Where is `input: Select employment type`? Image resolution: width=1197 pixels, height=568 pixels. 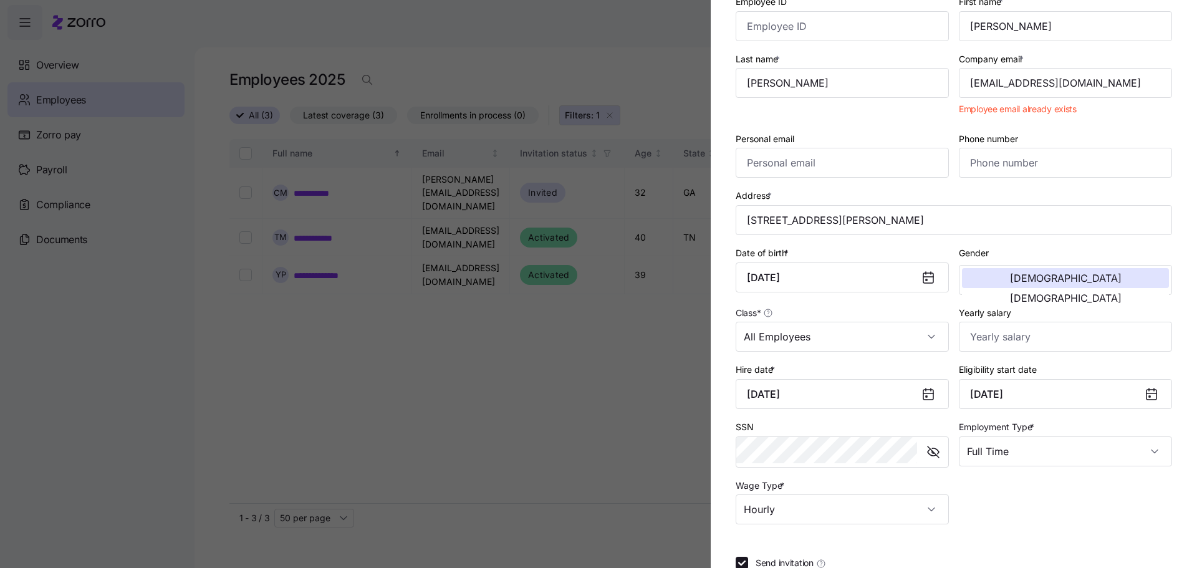
input: Select employment type is located at coordinates (1065, 451).